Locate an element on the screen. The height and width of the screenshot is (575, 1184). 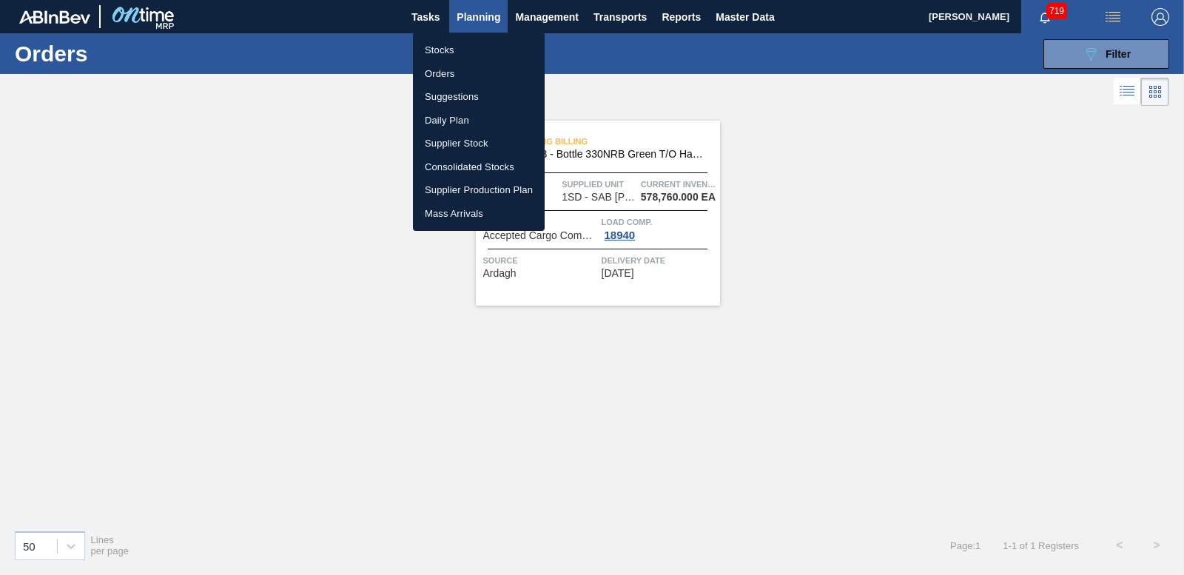
a: Supplier Stock is located at coordinates (479, 144).